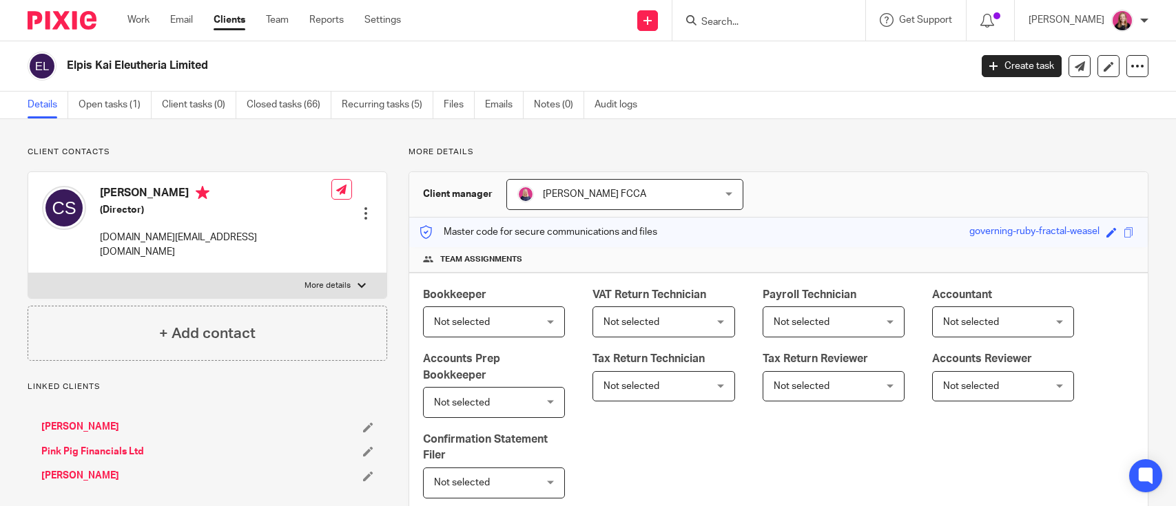 Image resolution: width=1176 pixels, height=506 pixels. I want to click on span: VAT Return Technician, so click(649, 295).